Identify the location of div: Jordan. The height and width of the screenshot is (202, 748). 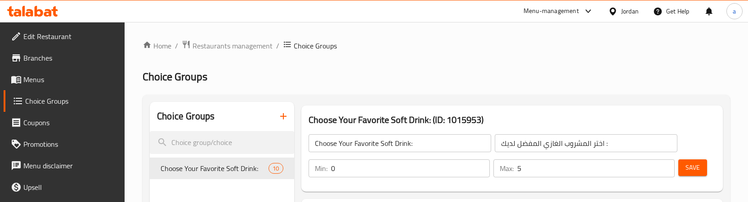
(630, 11).